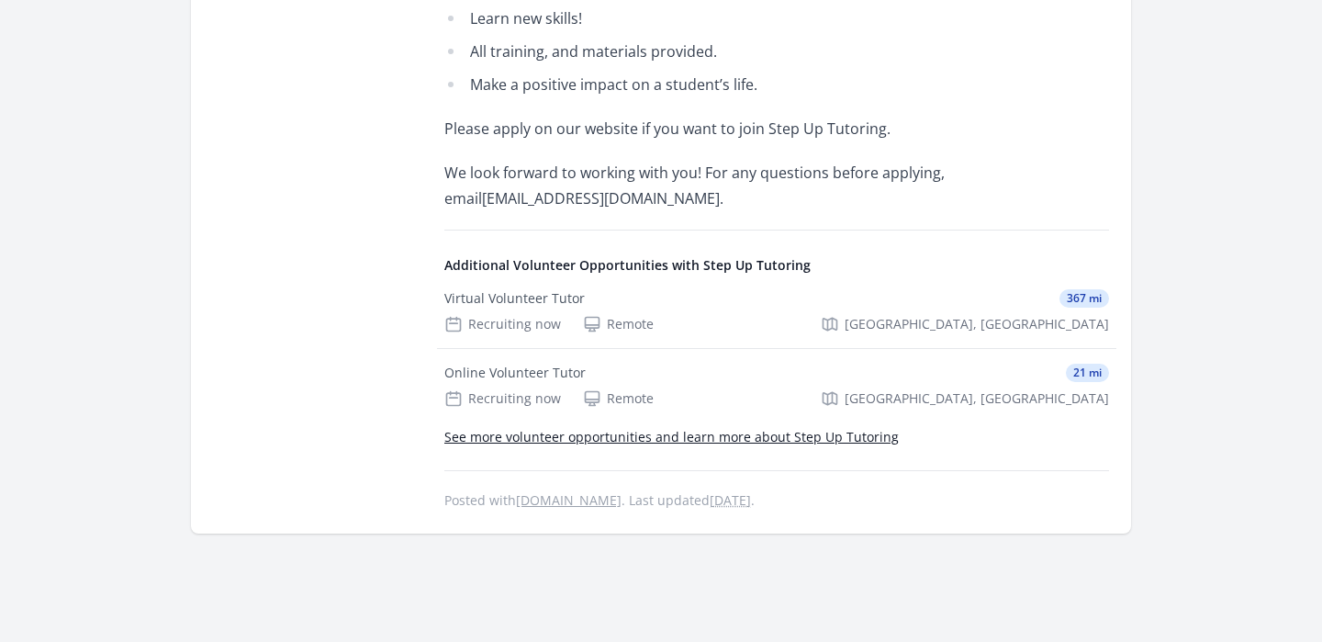 Image resolution: width=1322 pixels, height=642 pixels. I want to click on h4: Additional Volunteer Opportunities with Step Up Tutoring, so click(777, 265).